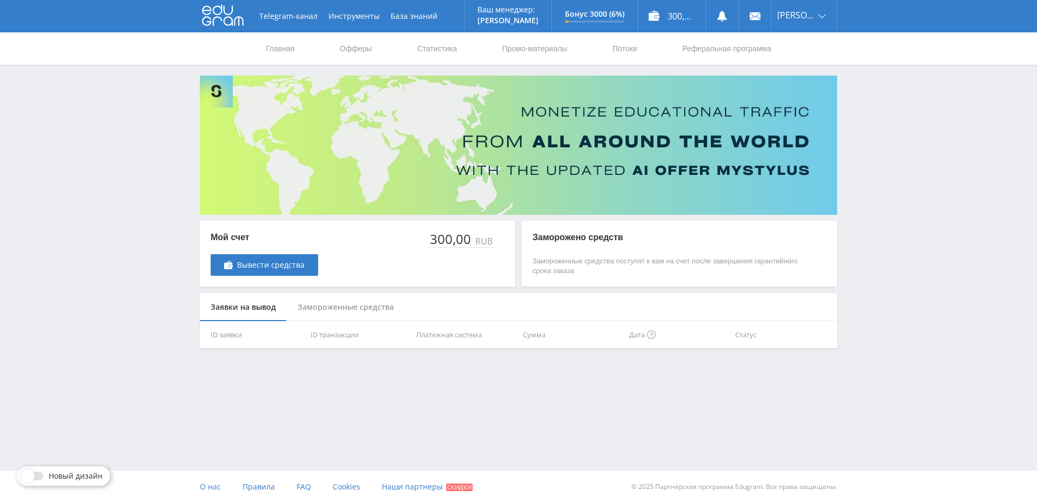 This screenshot has width=1037, height=503. Describe the element at coordinates (680, 487) in the screenshot. I see `div: © 2025 Партнёрская программа Edugram. Все права защищены.` at that location.